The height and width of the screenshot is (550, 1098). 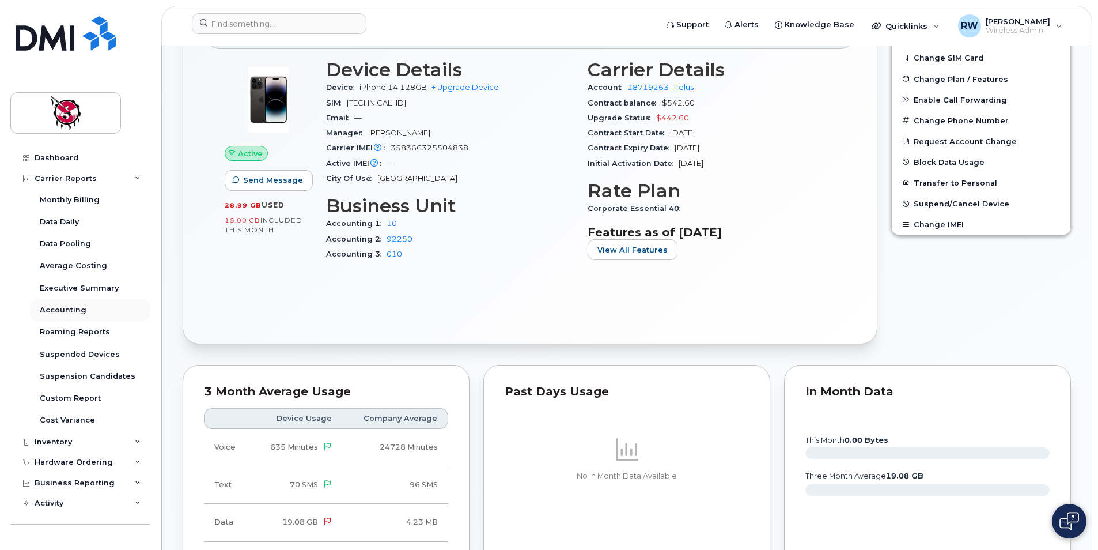 I want to click on a: Alerts, so click(x=742, y=25).